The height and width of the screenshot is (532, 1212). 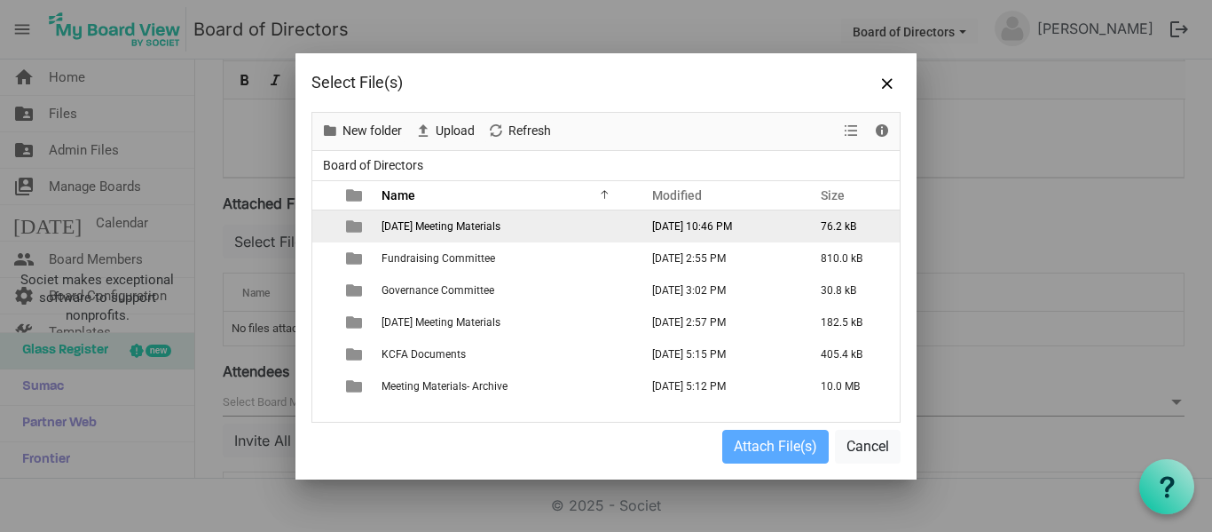 What do you see at coordinates (372, 130) in the screenshot?
I see `span: New folder` at bounding box center [372, 130].